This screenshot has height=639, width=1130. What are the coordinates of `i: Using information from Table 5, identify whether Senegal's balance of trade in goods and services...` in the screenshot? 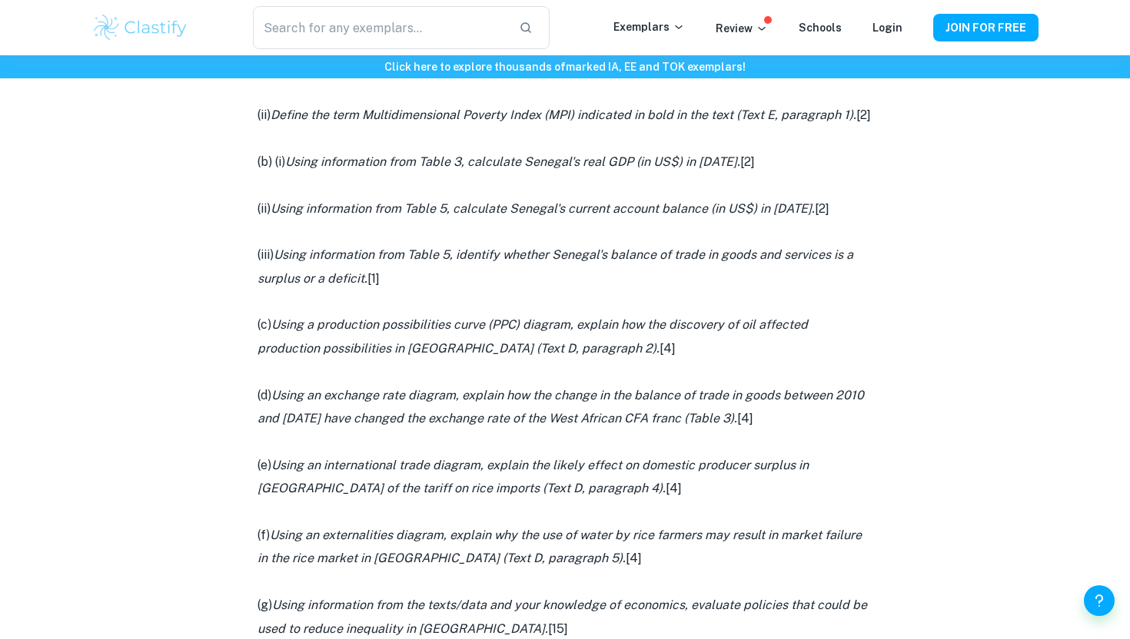 It's located at (555, 266).